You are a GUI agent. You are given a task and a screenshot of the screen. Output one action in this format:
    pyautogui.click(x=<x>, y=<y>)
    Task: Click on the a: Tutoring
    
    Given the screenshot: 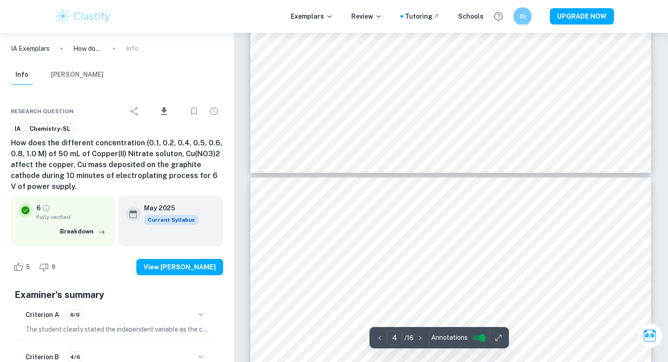 What is the action you would take?
    pyautogui.click(x=422, y=16)
    